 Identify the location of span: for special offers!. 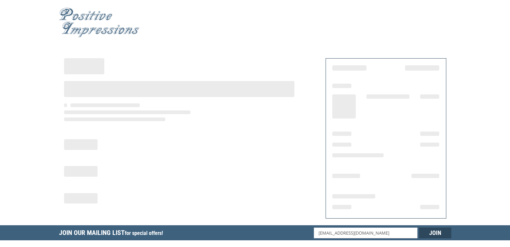
(144, 233).